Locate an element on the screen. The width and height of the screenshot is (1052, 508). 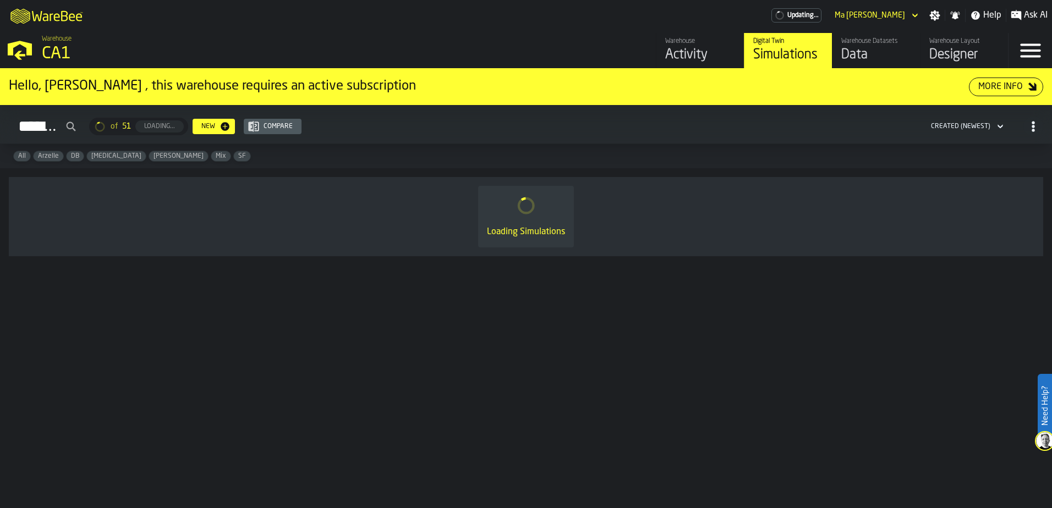
label: button-toggle-Settings is located at coordinates (934, 15).